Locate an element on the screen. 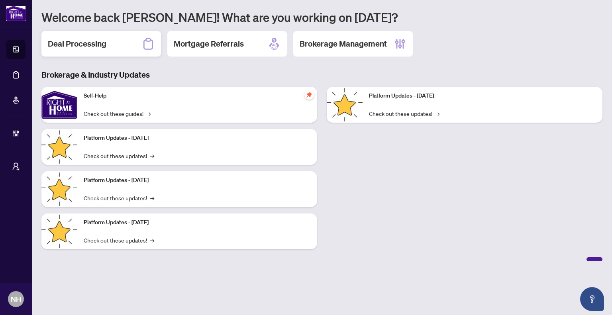  span: user-switch is located at coordinates (16, 166).